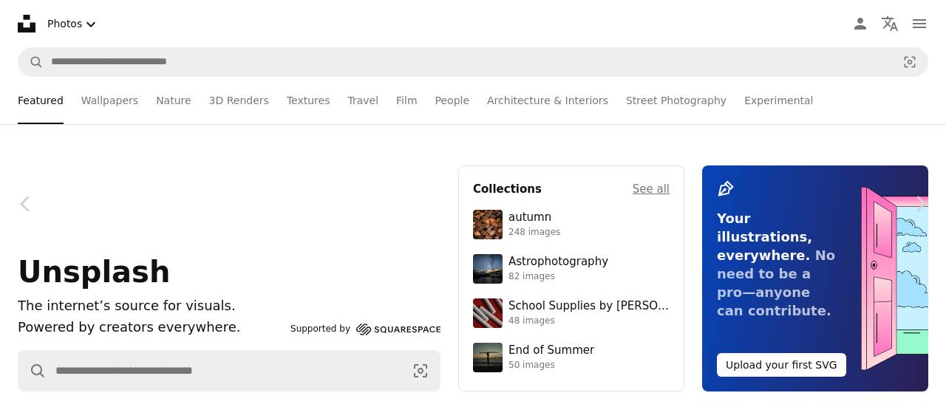  Describe the element at coordinates (173, 100) in the screenshot. I see `a: Nature` at that location.